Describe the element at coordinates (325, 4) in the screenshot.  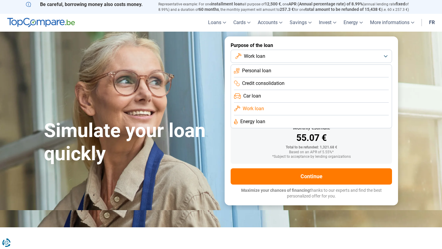
I see `span: APR (Annual percentage rate) of 8.99%` at that location.